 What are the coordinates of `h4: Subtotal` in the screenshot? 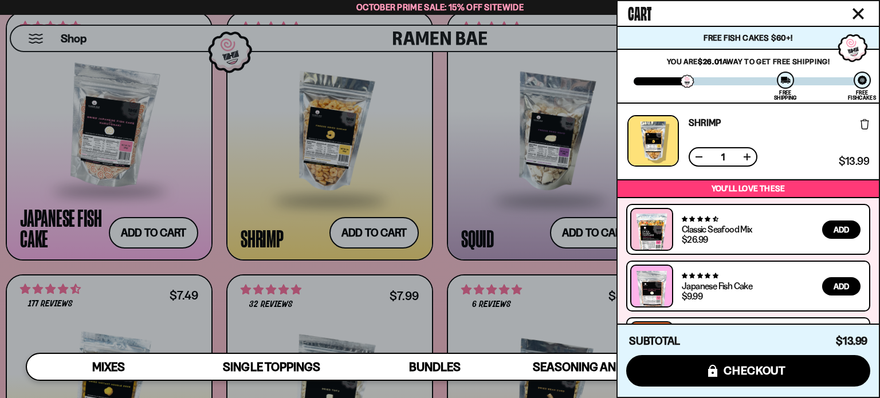 It's located at (654, 342).